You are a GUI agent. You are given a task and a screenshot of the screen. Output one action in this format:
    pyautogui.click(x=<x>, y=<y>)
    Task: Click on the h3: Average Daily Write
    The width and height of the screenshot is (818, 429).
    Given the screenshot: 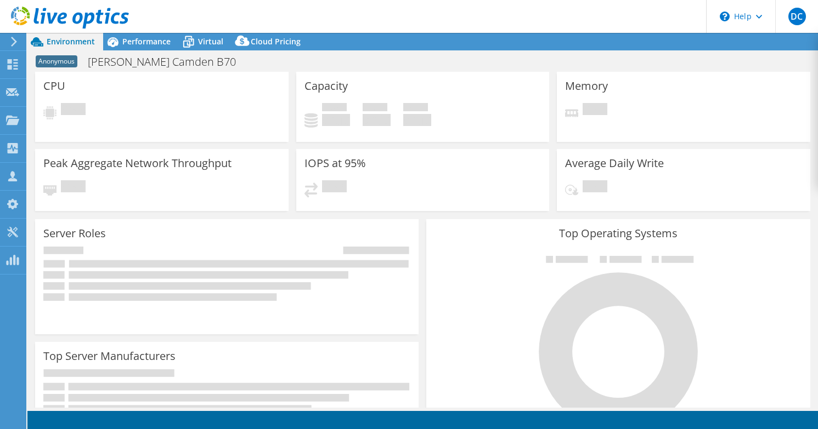 What is the action you would take?
    pyautogui.click(x=614, y=163)
    